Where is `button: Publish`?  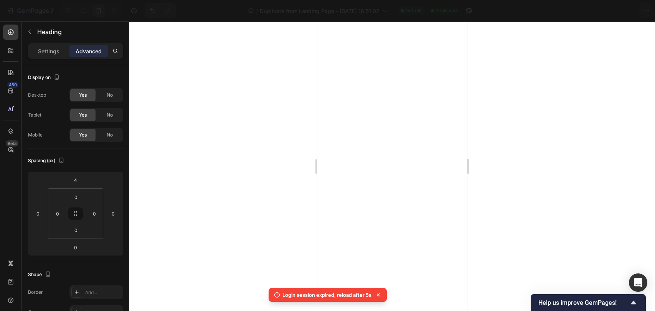
button: Publish is located at coordinates (620, 11).